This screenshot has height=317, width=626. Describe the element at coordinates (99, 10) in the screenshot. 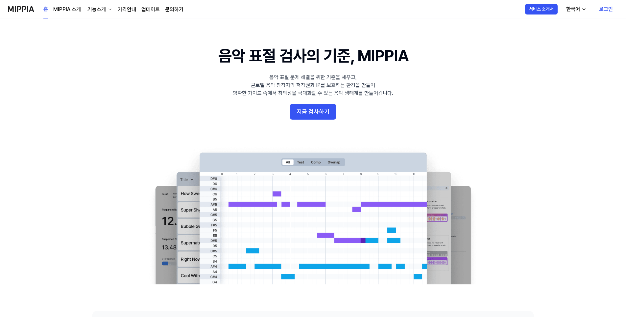

I see `button: 기능소개` at that location.